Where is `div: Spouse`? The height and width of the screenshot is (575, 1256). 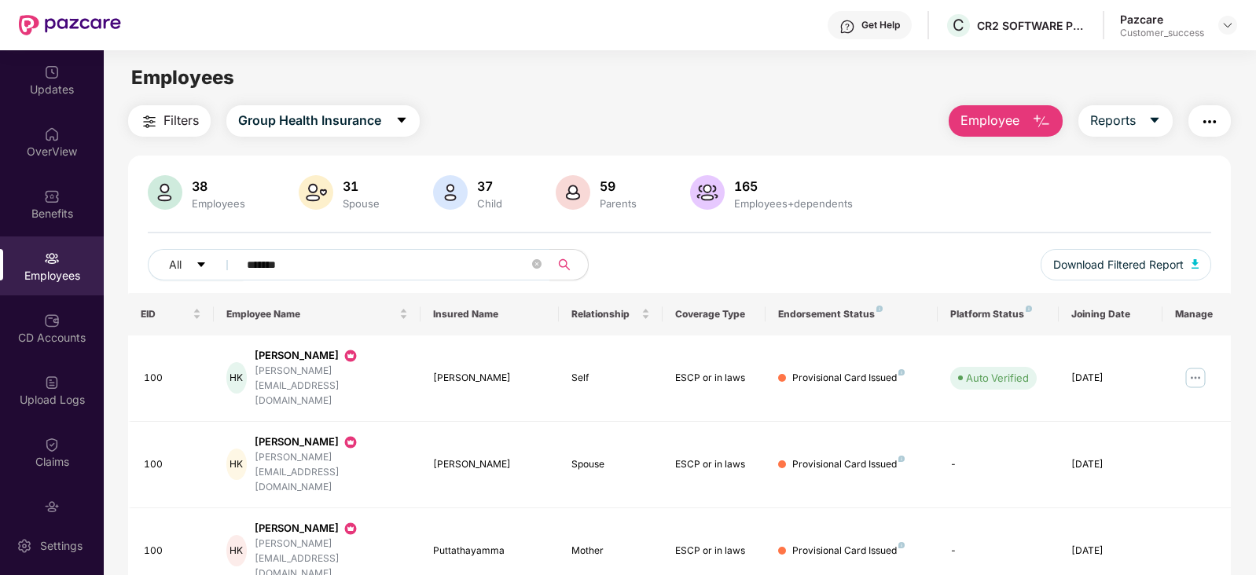 div: Spouse is located at coordinates (611, 465).